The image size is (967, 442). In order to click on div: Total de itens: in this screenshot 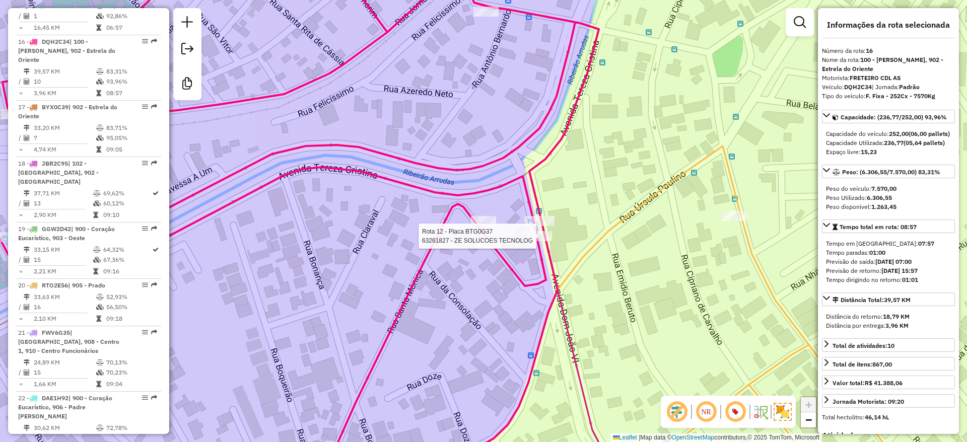, I will do `click(863, 365)`.